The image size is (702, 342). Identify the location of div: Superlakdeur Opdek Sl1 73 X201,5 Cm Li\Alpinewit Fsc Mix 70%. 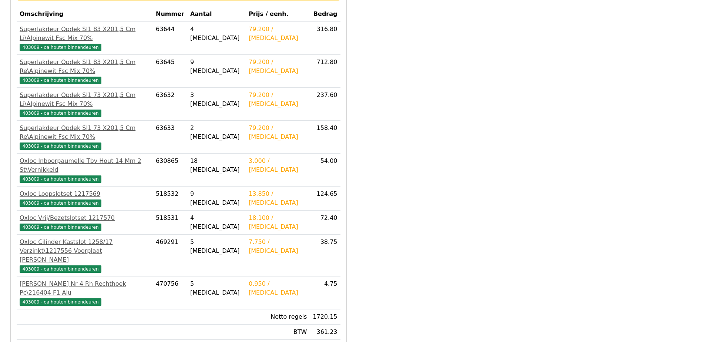
(85, 100).